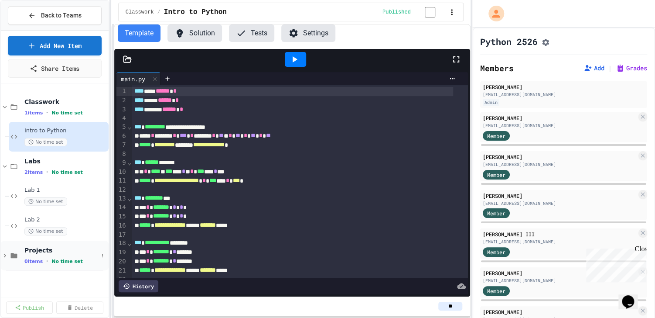 This screenshot has height=318, width=655. What do you see at coordinates (509, 41) in the screenshot?
I see `h1: Python 2526` at bounding box center [509, 41].